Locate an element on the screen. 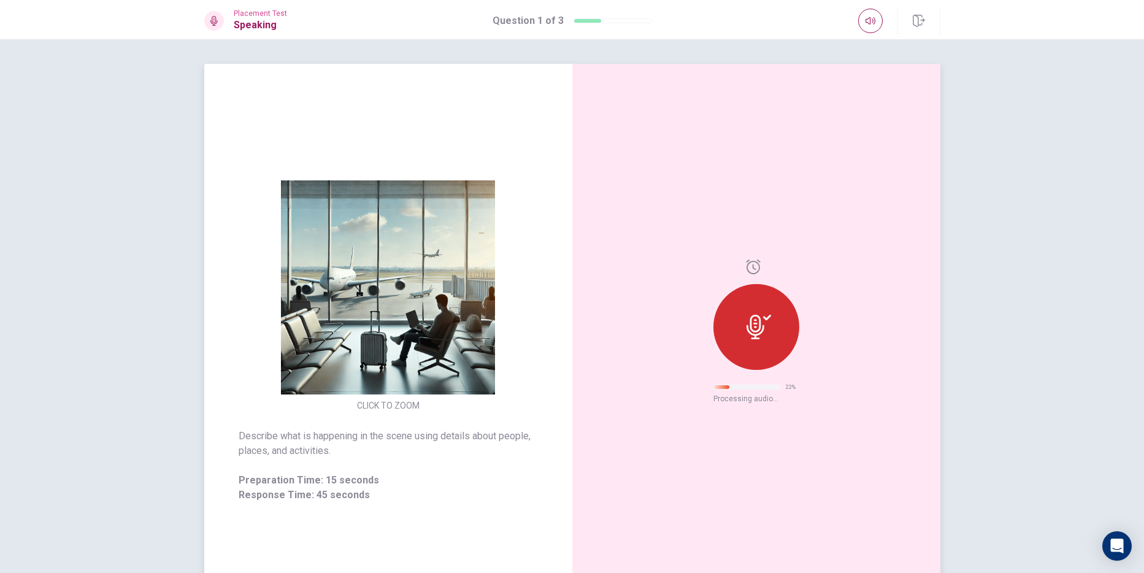 This screenshot has height=573, width=1144. span: Describe what is happening in the scene using details about people, places, and activities. is located at coordinates (388, 443).